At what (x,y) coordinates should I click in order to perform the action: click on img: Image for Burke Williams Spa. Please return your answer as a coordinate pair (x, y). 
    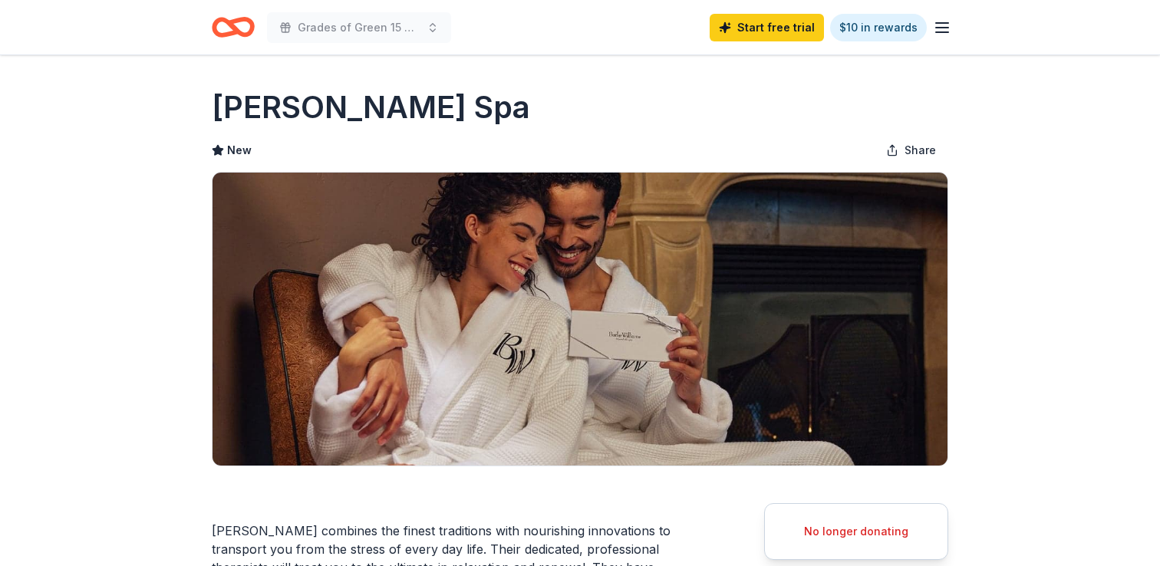
    Looking at the image, I should click on (580, 319).